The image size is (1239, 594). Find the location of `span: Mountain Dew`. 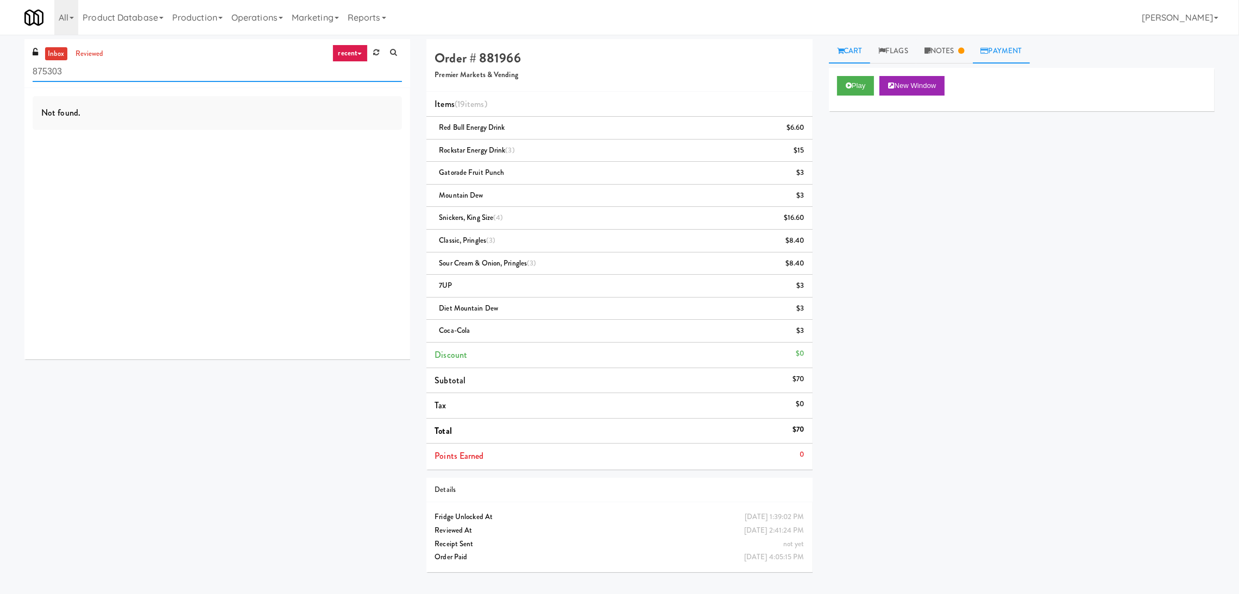

span: Mountain Dew is located at coordinates (461, 195).